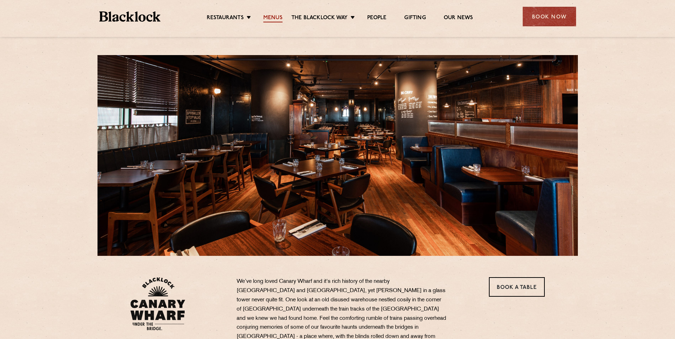 This screenshot has width=675, height=339. What do you see at coordinates (517, 287) in the screenshot?
I see `a: Book a Table` at bounding box center [517, 287].